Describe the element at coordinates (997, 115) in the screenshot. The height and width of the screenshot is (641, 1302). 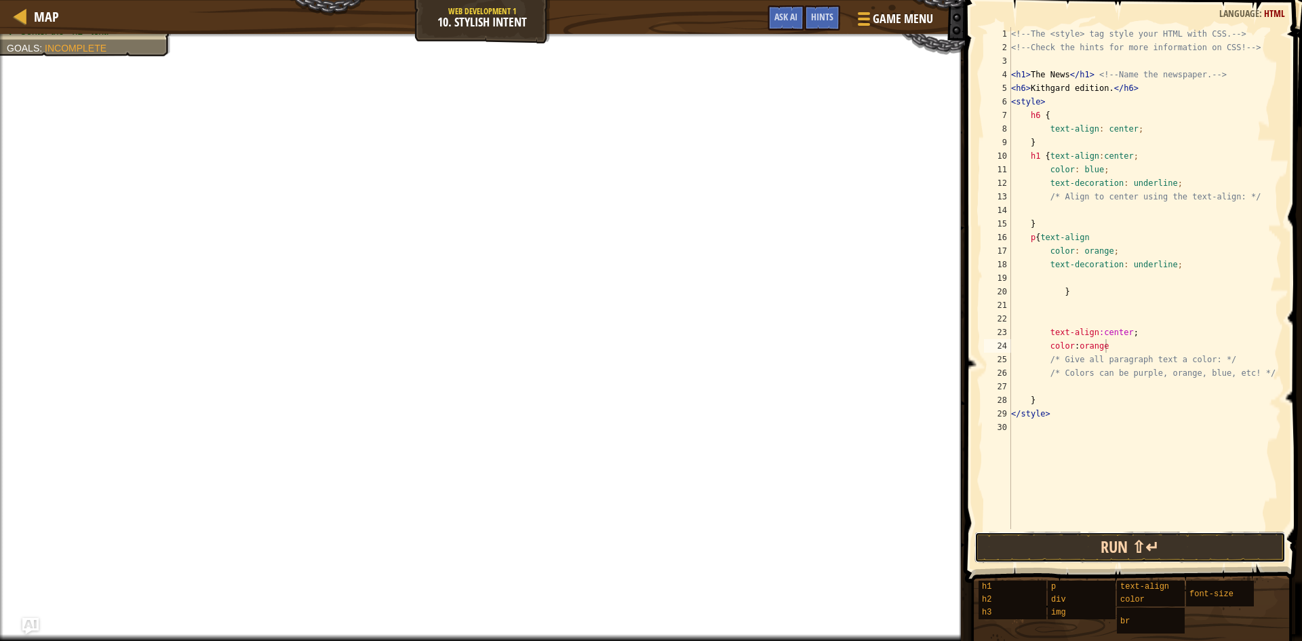
I see `div: 7` at that location.